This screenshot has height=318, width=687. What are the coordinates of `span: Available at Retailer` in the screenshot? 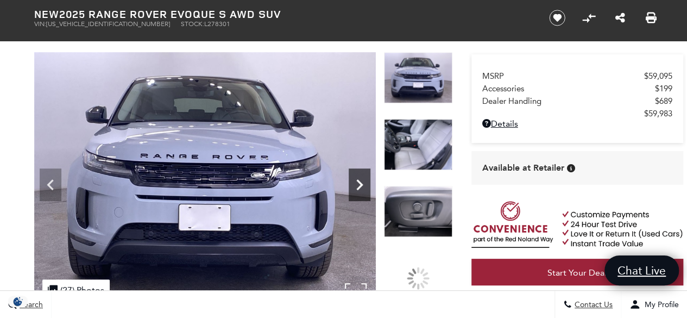 It's located at (523, 168).